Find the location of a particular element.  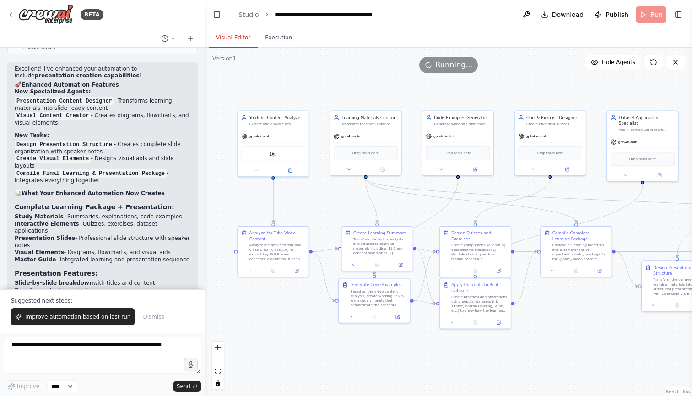

button: fit view is located at coordinates (218, 371).